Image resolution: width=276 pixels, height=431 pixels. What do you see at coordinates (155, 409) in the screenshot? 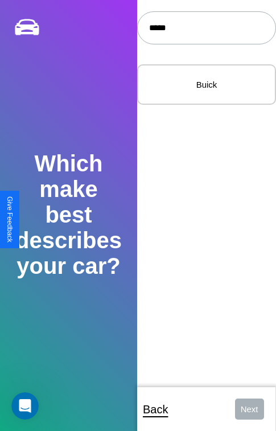
I see `p: Back` at bounding box center [155, 409].